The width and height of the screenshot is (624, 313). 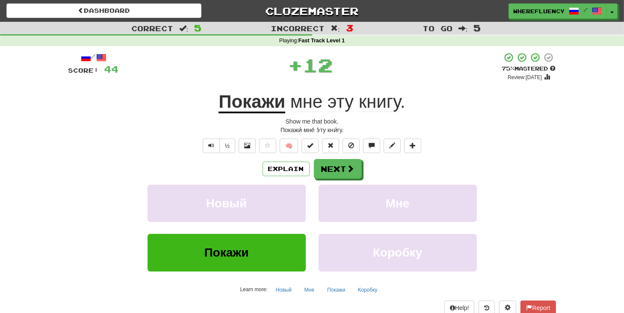 What do you see at coordinates (298, 28) in the screenshot?
I see `span: Incorrect` at bounding box center [298, 28].